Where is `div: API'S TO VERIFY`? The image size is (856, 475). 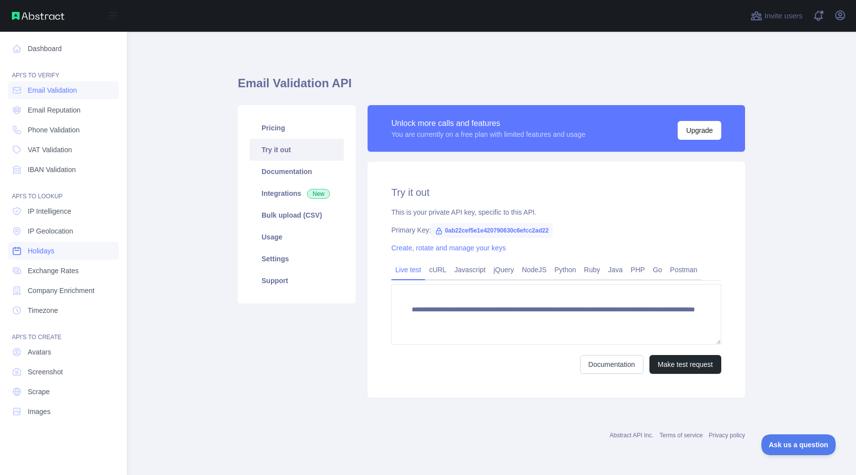 div: API'S TO VERIFY is located at coordinates (63, 69).